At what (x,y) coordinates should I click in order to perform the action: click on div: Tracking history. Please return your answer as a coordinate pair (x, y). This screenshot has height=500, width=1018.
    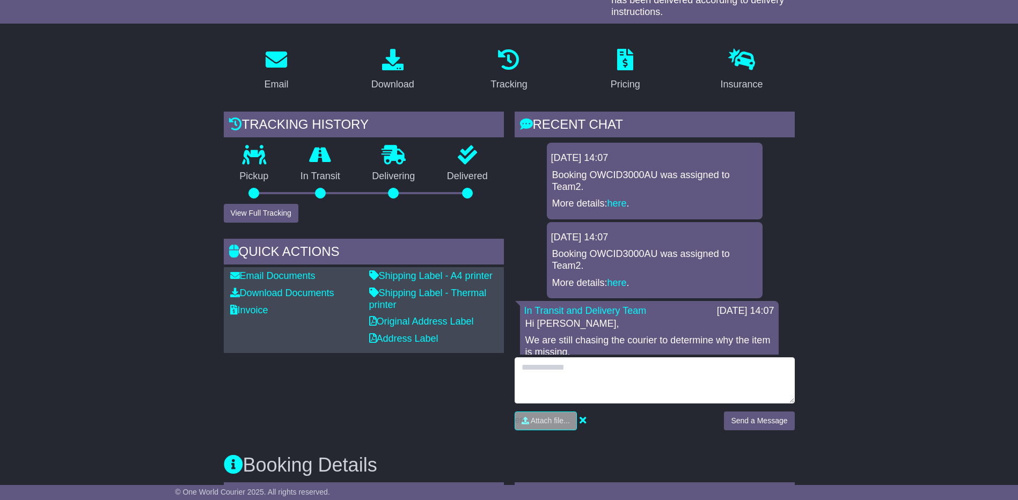
    Looking at the image, I should click on (364, 126).